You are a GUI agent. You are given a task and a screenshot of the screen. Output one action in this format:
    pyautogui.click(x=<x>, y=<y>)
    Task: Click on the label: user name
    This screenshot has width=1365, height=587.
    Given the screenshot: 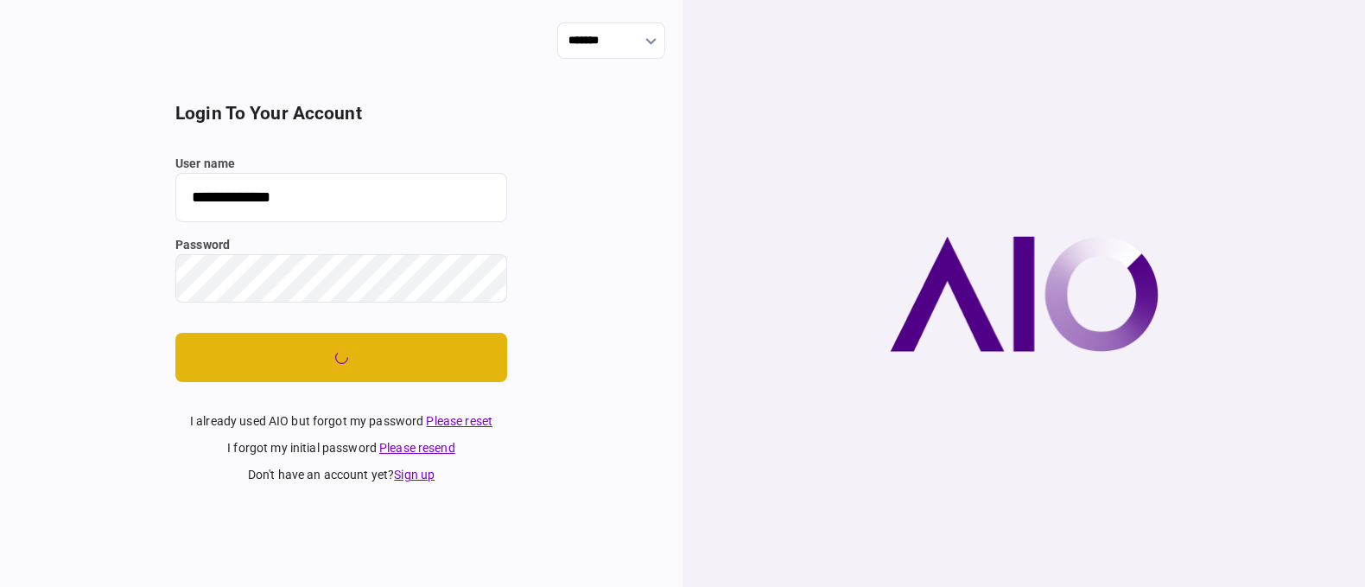 What is the action you would take?
    pyautogui.click(x=341, y=163)
    